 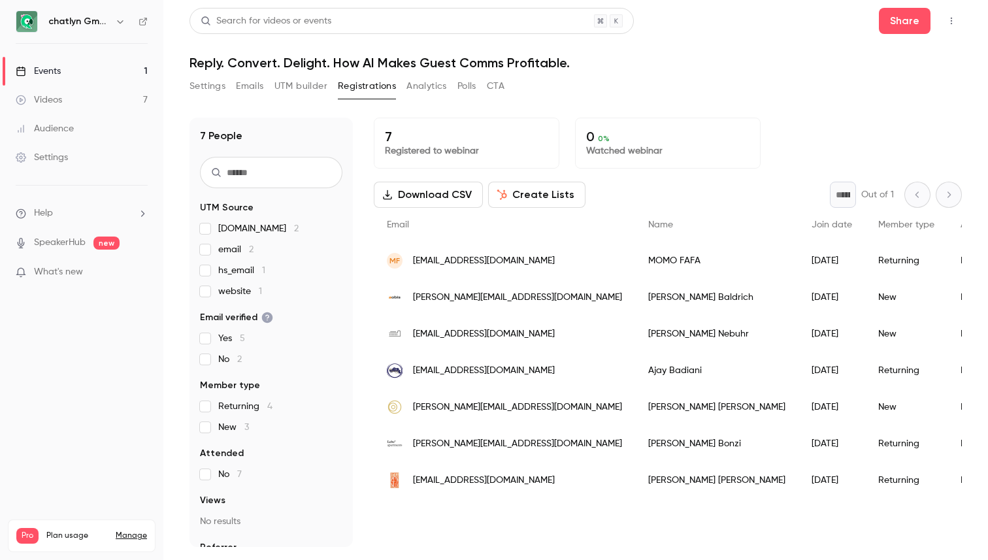 What do you see at coordinates (466, 137) in the screenshot?
I see `p: 7` at bounding box center [466, 137].